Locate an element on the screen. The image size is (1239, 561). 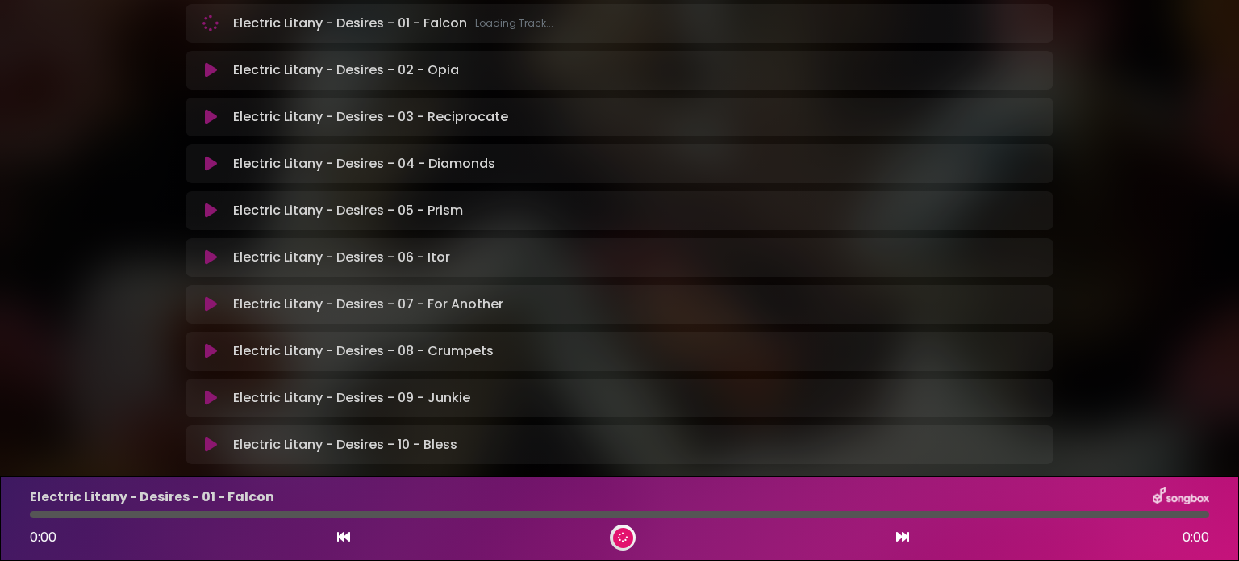
p: Electric Litany - Desires - 02 - Opia is located at coordinates (346, 70).